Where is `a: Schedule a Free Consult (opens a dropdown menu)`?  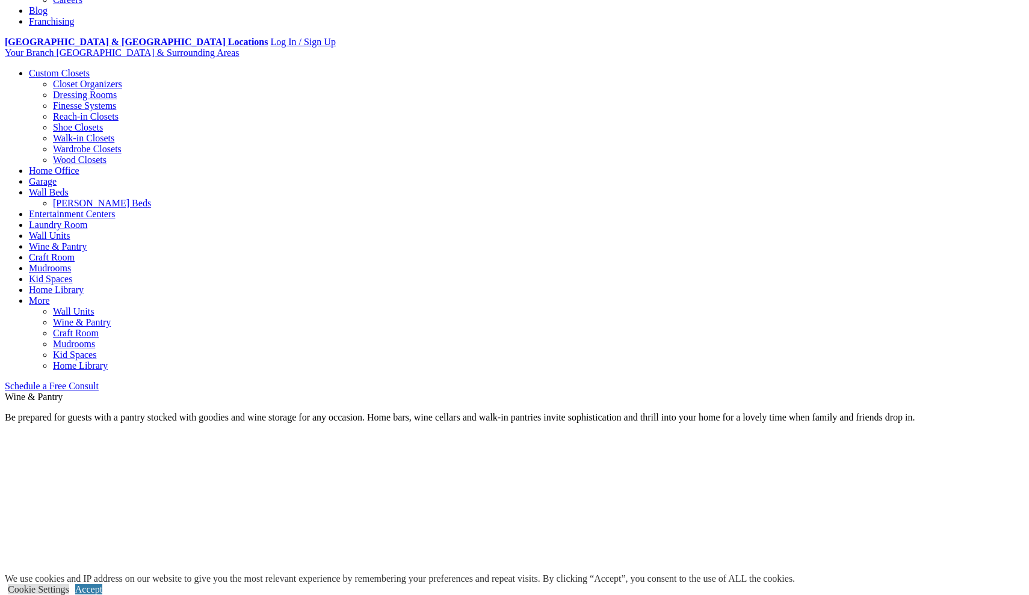
a: Schedule a Free Consult (opens a dropdown menu) is located at coordinates (52, 386).